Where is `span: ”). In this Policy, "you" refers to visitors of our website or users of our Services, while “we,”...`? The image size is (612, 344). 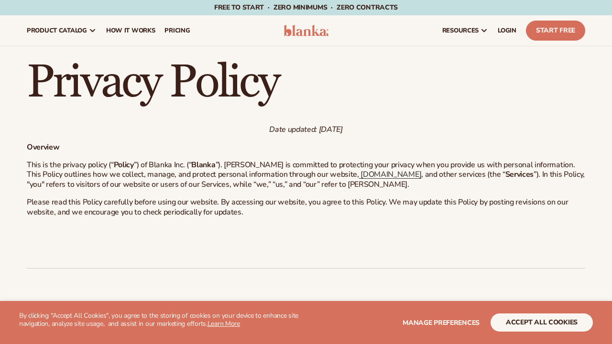 span: ”). In this Policy, "you" refers to visitors of our website or users of our Services, while “we,”... is located at coordinates (306, 179).